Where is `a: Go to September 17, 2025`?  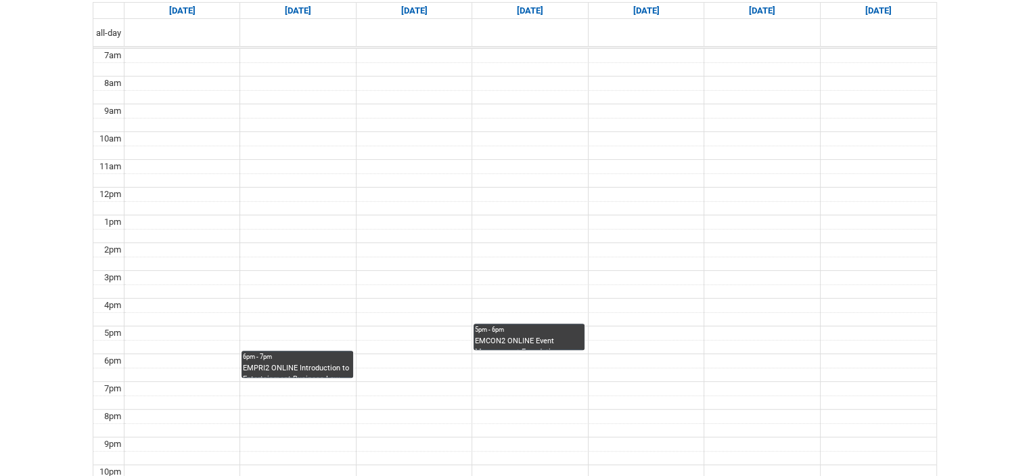
a: Go to September 17, 2025 is located at coordinates (530, 11).